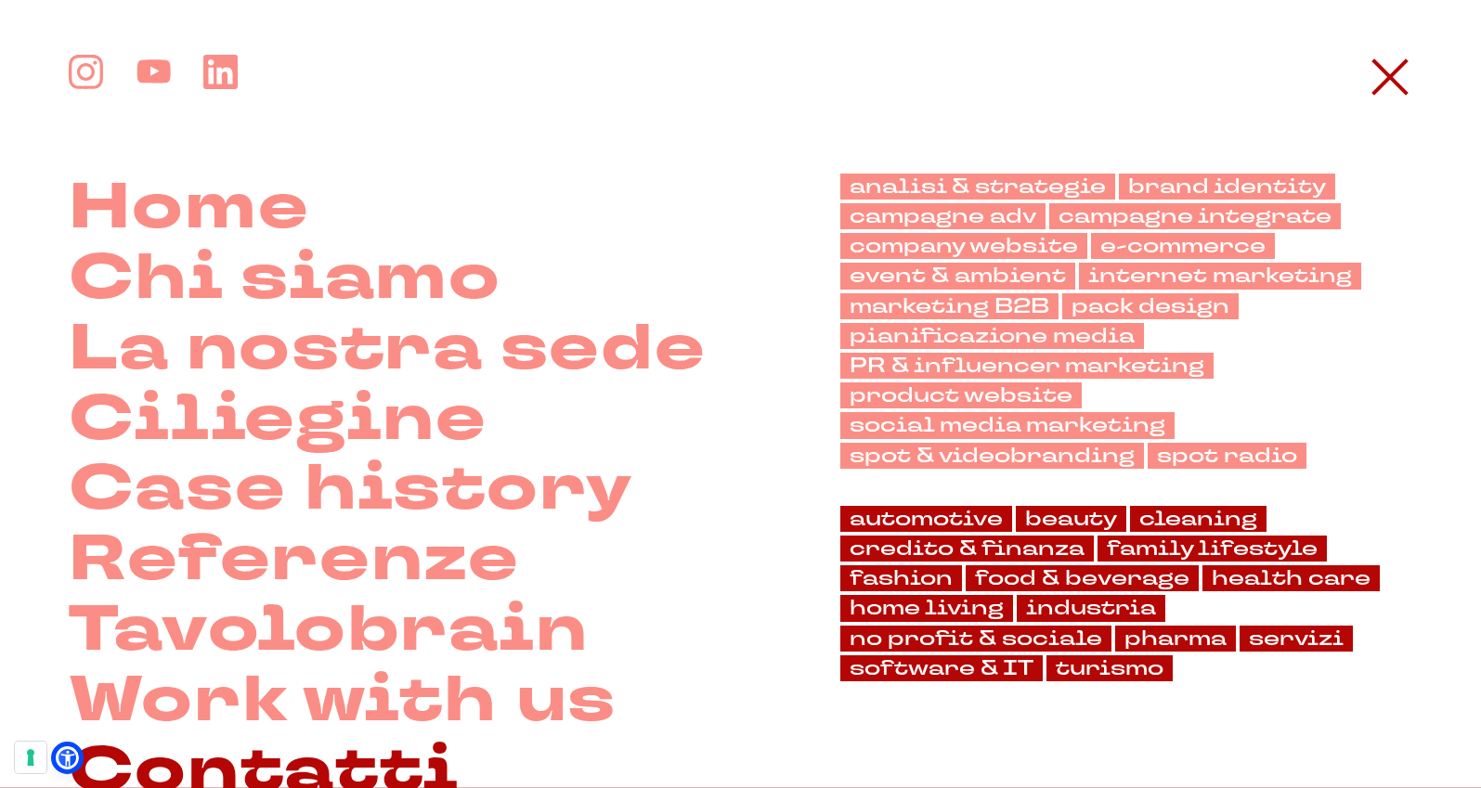 The image size is (1481, 788). Describe the element at coordinates (31, 758) in the screenshot. I see `button: Le tue preferenze relative al consenso per le tecnologie di tracciamento` at that location.